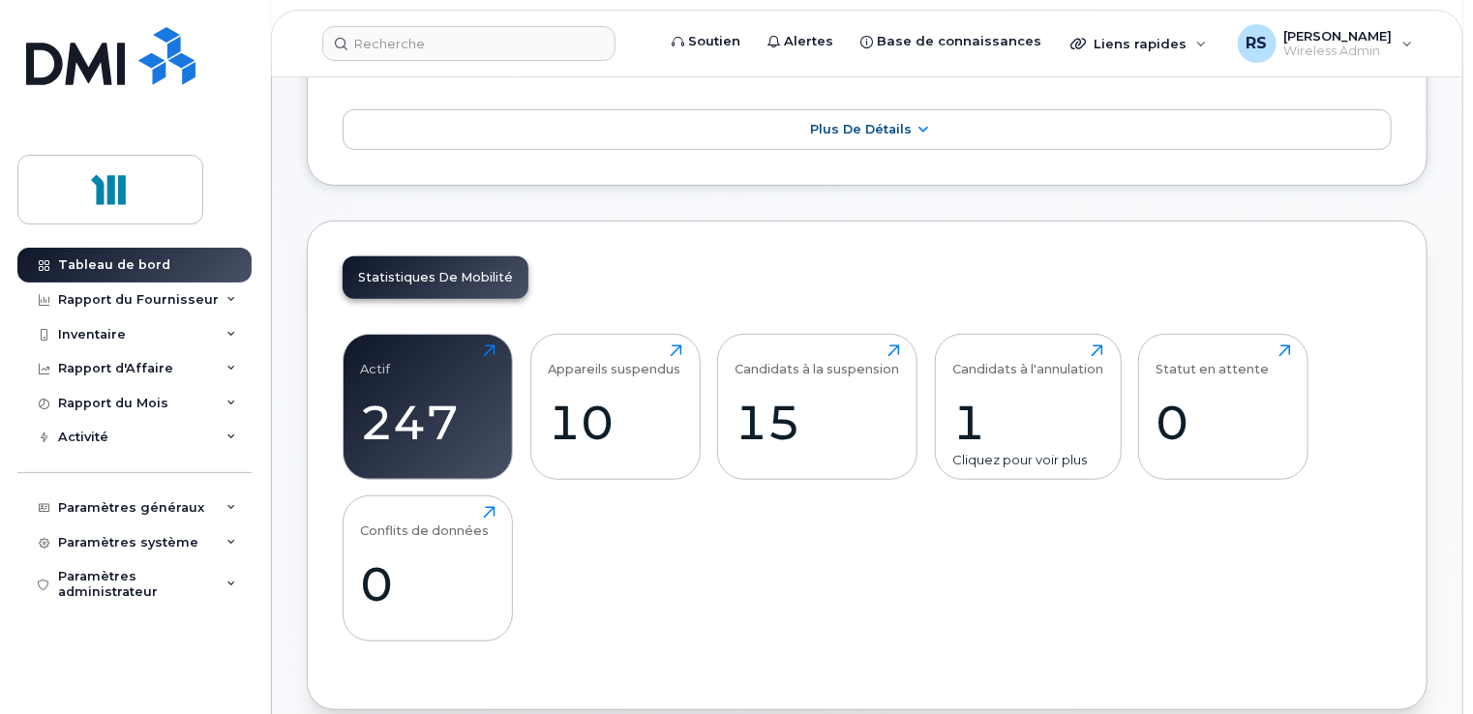 This screenshot has height=714, width=1473. What do you see at coordinates (1138, 44) in the screenshot?
I see `div: Liens rapides` at bounding box center [1138, 44].